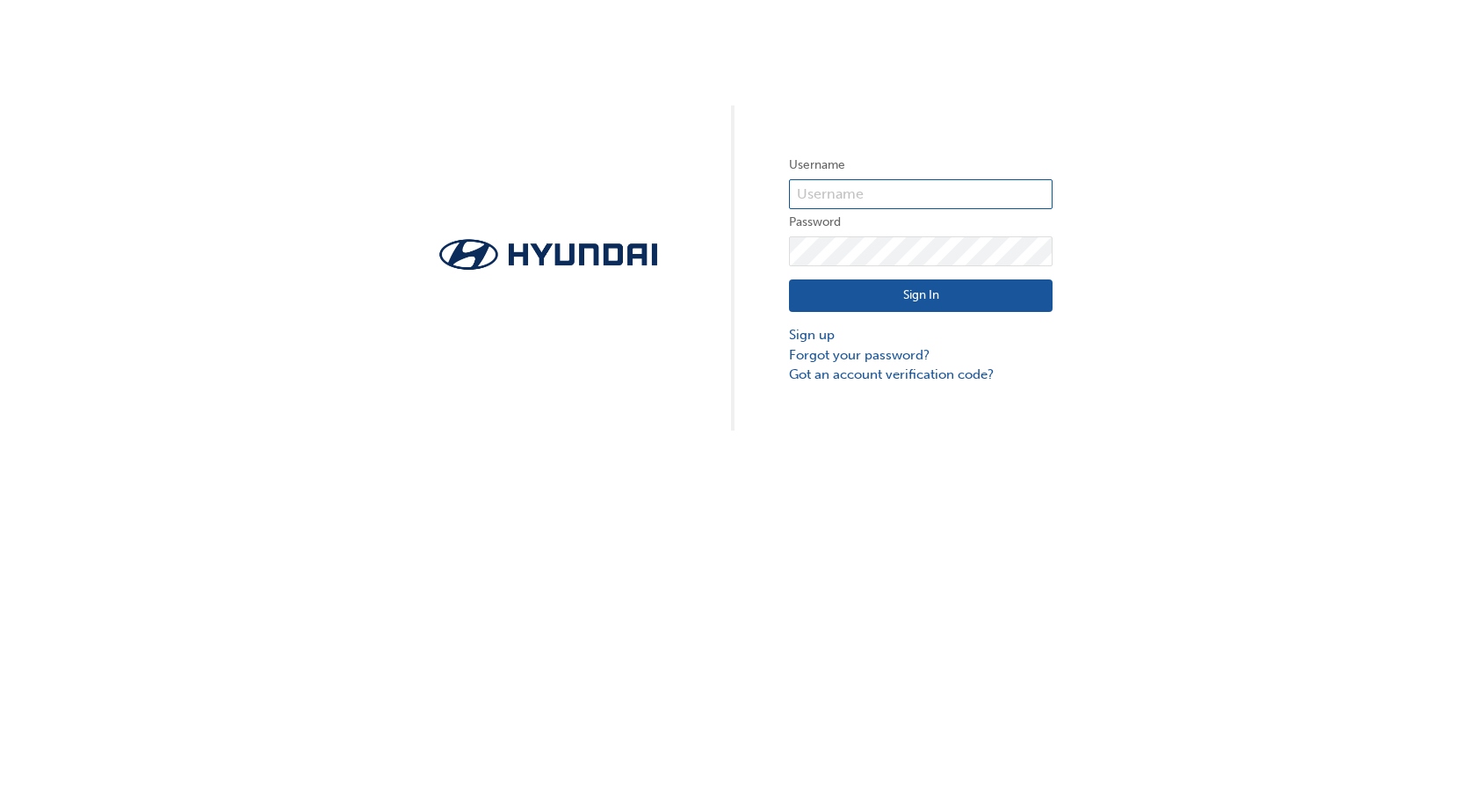 The height and width of the screenshot is (812, 1469). Describe the element at coordinates (921, 222) in the screenshot. I see `label: Password` at that location.